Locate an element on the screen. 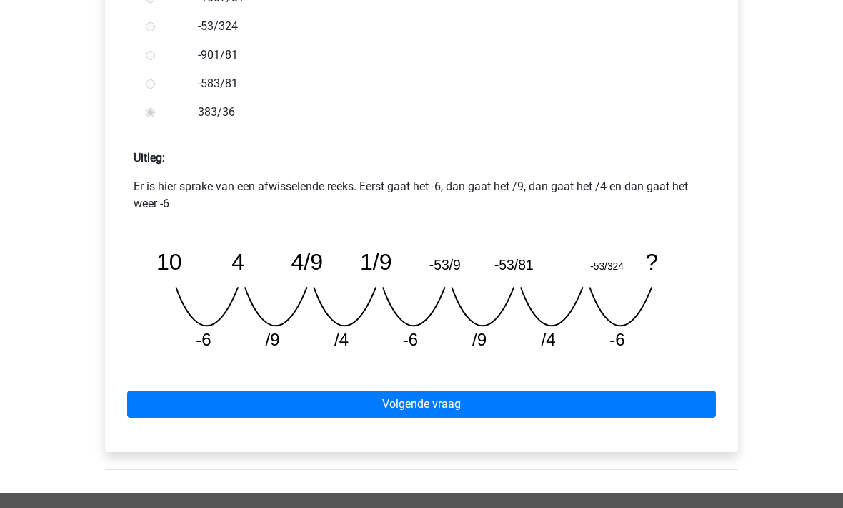 The image size is (843, 508). tspan: 1/9 is located at coordinates (377, 262).